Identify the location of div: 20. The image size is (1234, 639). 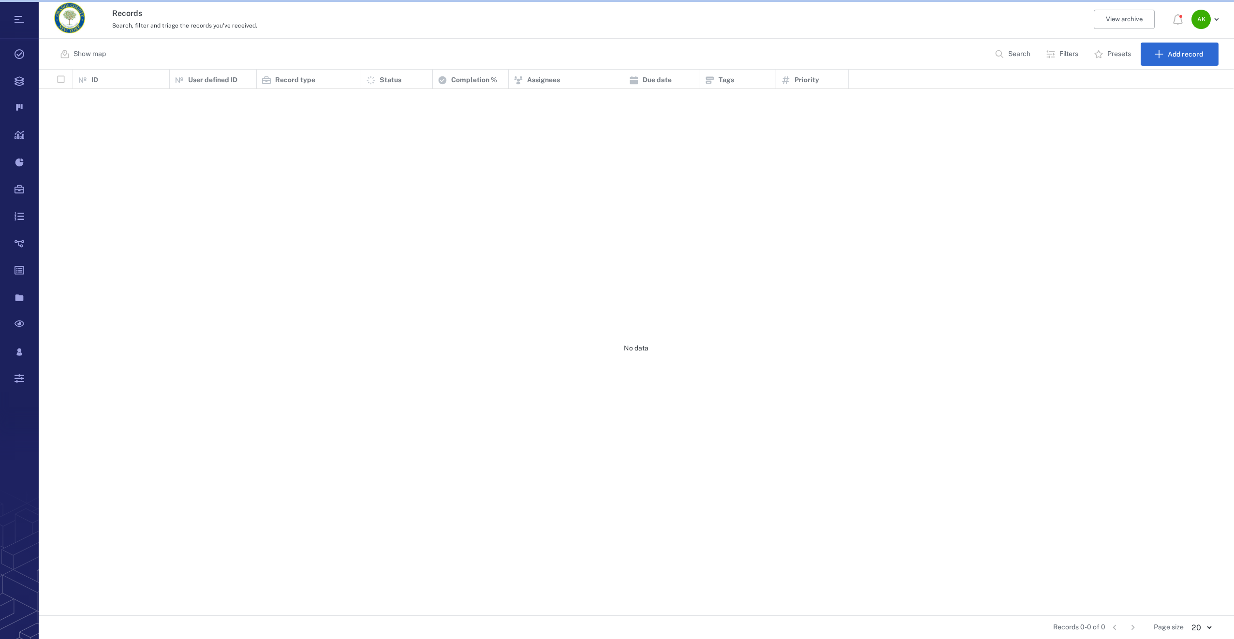
(1202, 628).